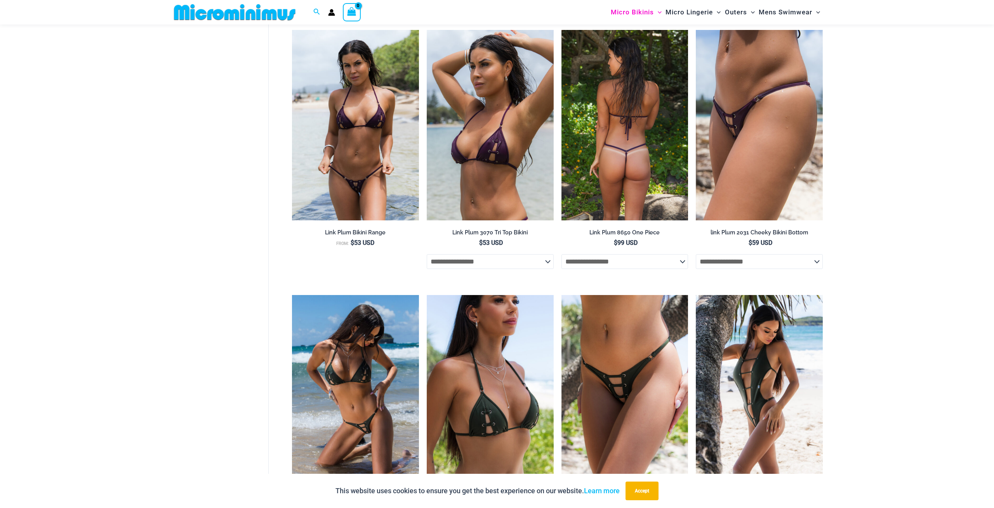 The height and width of the screenshot is (508, 994). Describe the element at coordinates (790, 12) in the screenshot. I see `a: Mens SwimwearMenu ToggleMenu Toggle` at that location.